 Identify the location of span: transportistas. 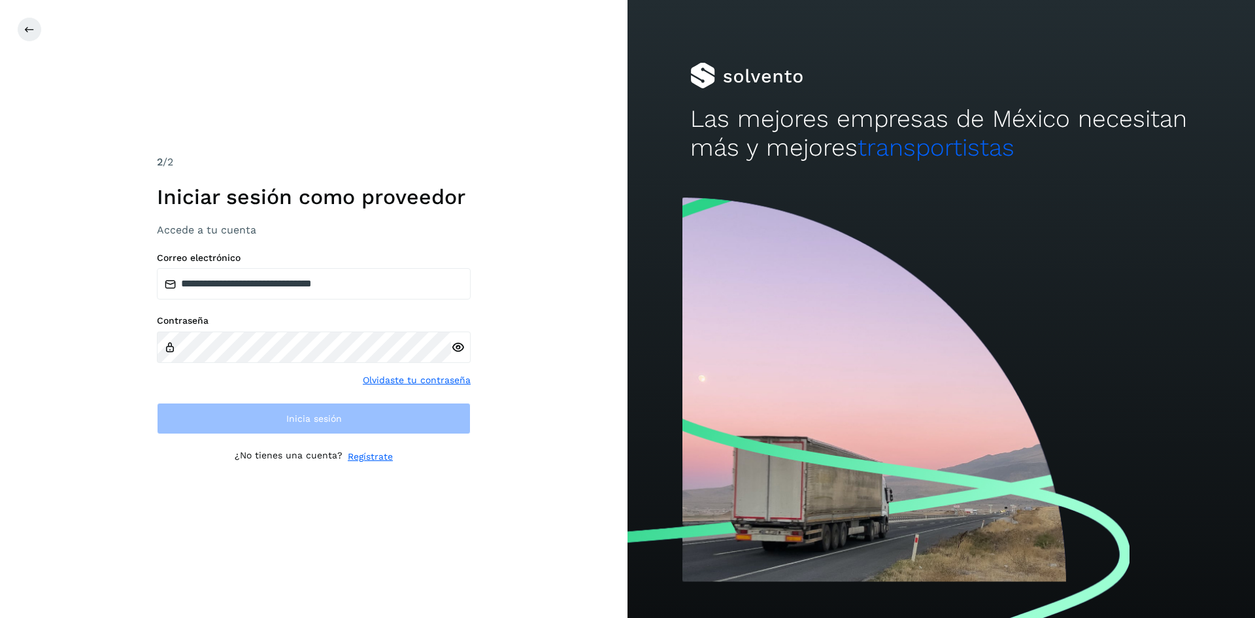
(936, 147).